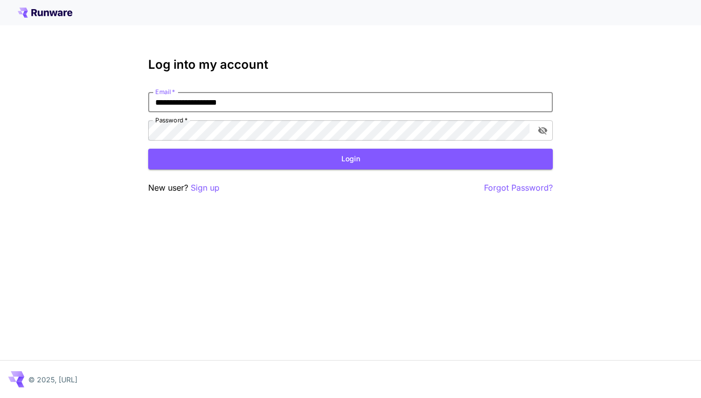 The width and height of the screenshot is (701, 398). Describe the element at coordinates (171, 120) in the screenshot. I see `label: Password` at that location.